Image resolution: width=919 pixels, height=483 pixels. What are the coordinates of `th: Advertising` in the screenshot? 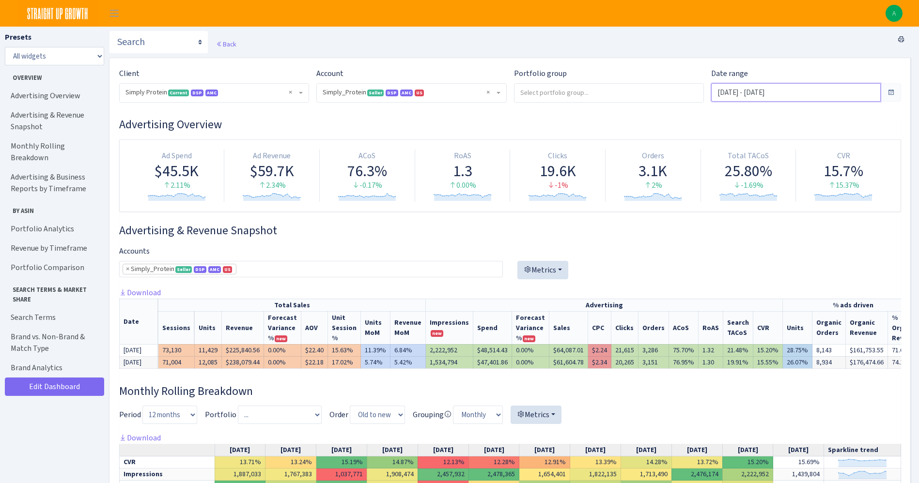 It's located at (604, 305).